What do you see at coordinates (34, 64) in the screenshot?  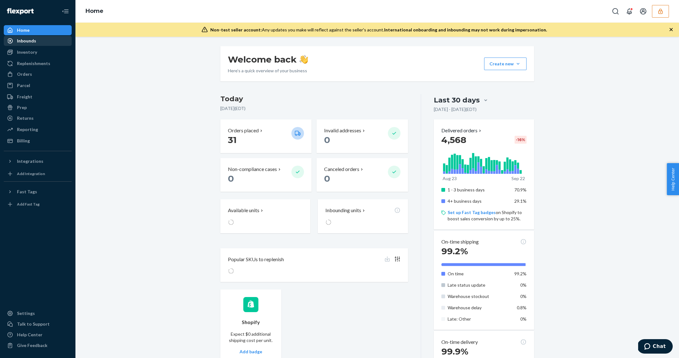 I see `div: Replenishments` at bounding box center [34, 64].